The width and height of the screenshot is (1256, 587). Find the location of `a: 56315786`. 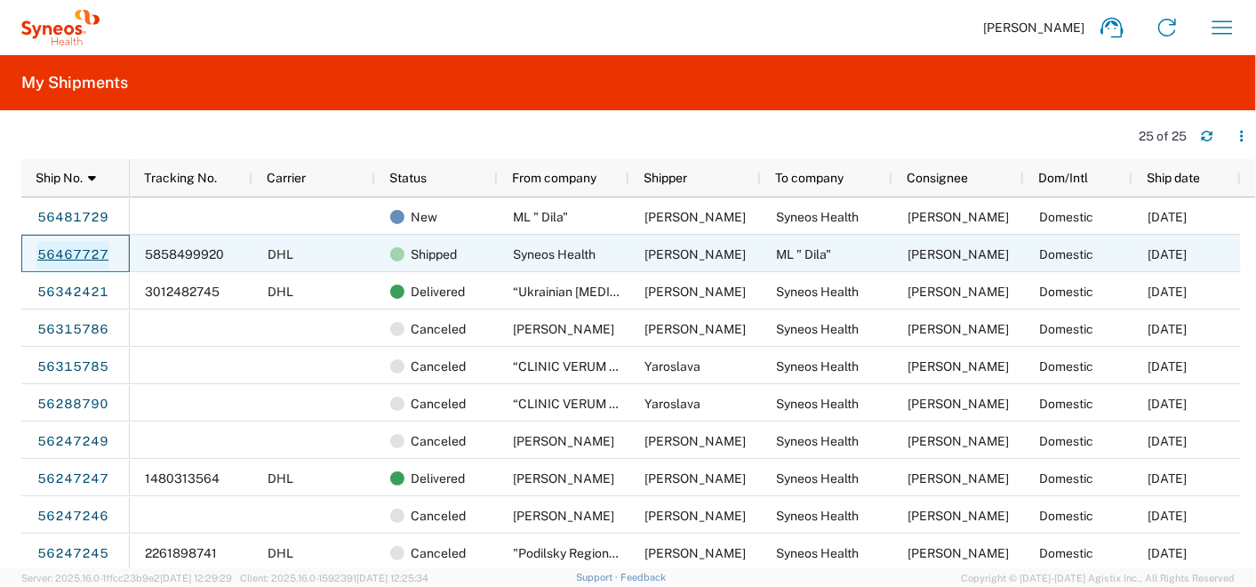

a: 56315786 is located at coordinates (73, 330).